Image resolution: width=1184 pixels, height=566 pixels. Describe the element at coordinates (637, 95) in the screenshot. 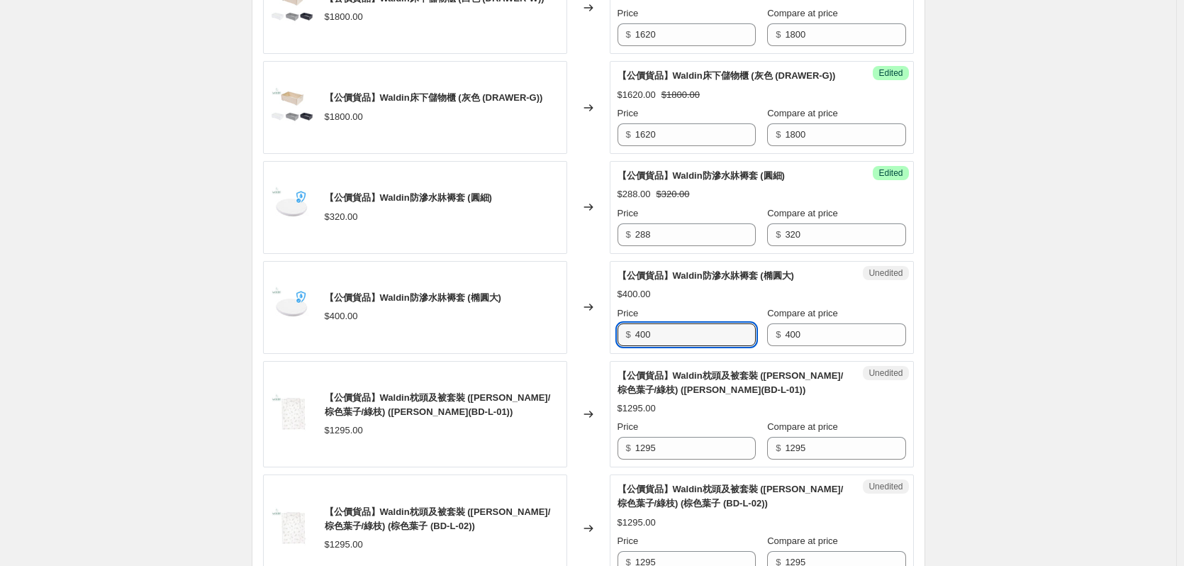

I see `div: $1620.00` at that location.